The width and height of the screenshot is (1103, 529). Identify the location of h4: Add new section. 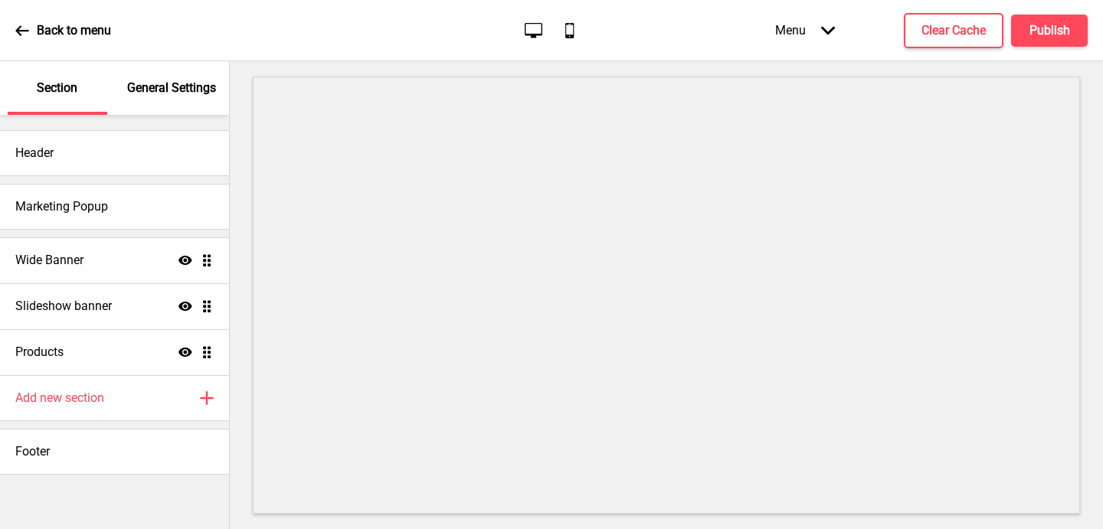
(60, 398).